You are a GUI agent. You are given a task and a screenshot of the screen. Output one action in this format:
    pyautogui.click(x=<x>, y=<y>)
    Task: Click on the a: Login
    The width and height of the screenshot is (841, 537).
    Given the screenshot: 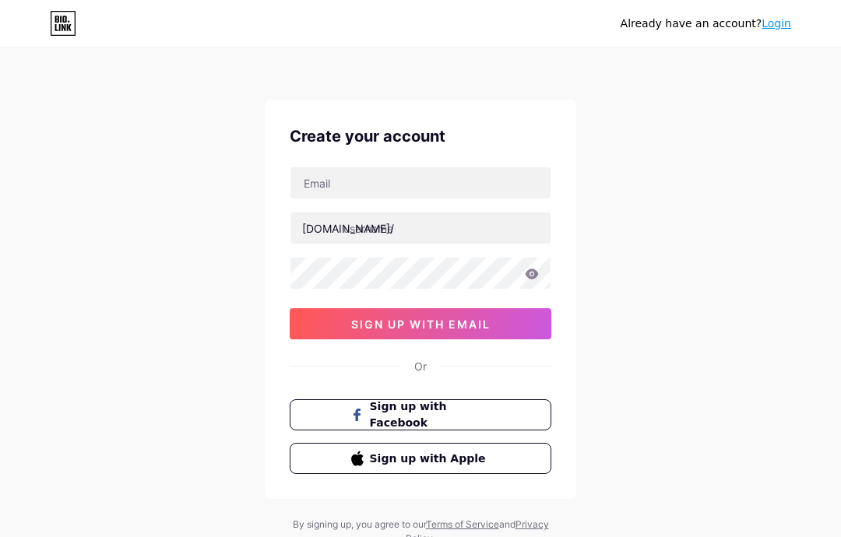 What is the action you would take?
    pyautogui.click(x=777, y=23)
    